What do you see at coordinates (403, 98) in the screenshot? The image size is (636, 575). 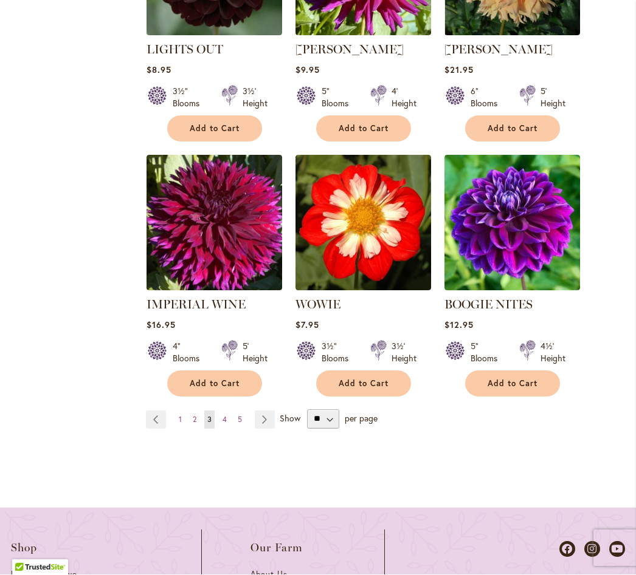 I see `div: 4' Height` at bounding box center [403, 98].